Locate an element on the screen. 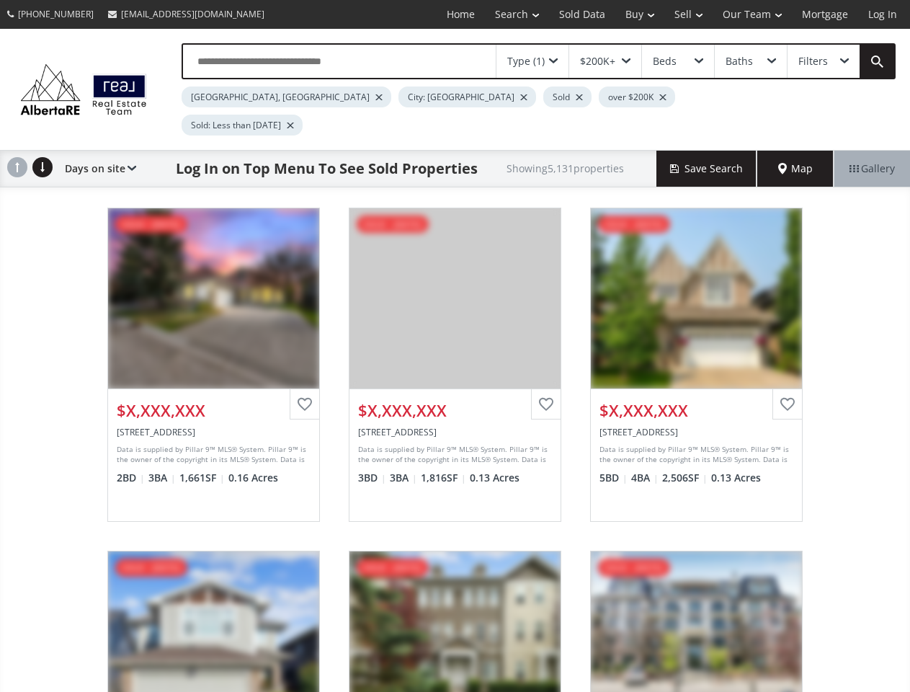 The height and width of the screenshot is (692, 910). div: Gallery is located at coordinates (872, 169).